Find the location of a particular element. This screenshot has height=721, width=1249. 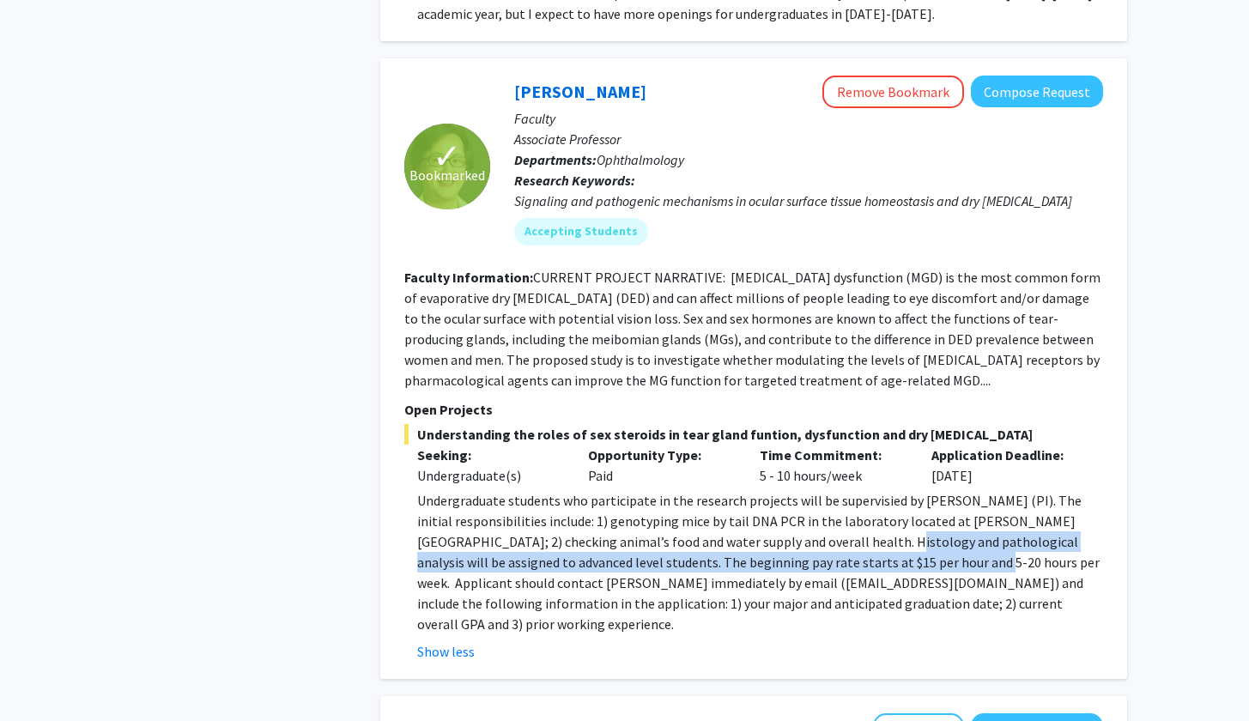

div: 5 - 10 hours/week is located at coordinates (833, 465).